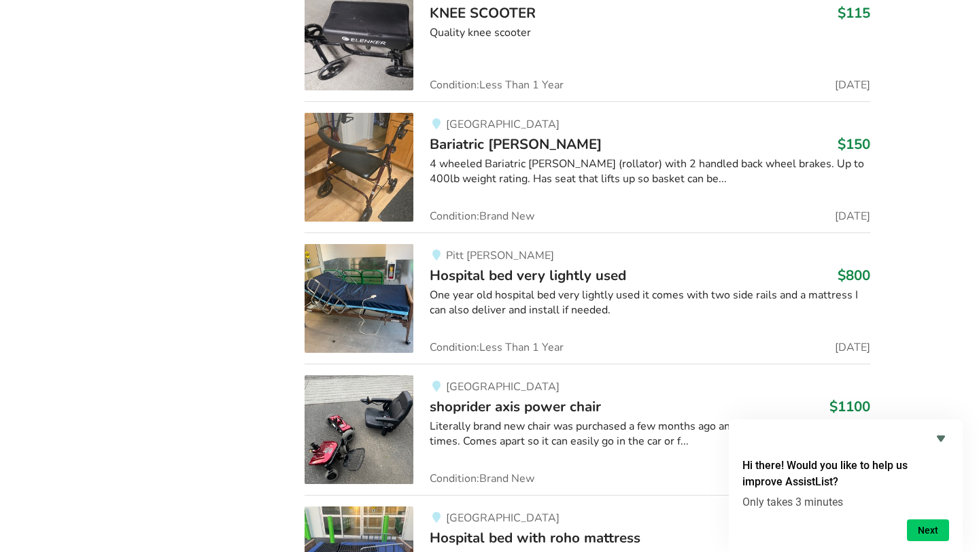 Image resolution: width=979 pixels, height=552 pixels. I want to click on button: Next question, so click(928, 531).